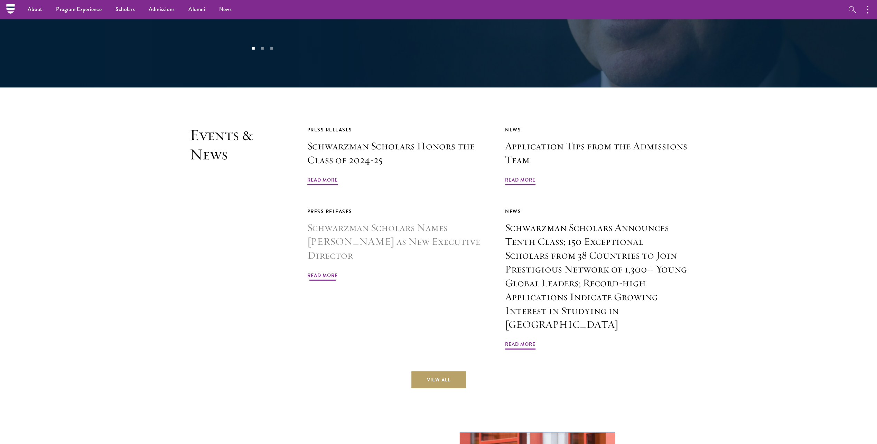 The image size is (877, 444). I want to click on h3: Schwarzman Scholars Honors the Class of 2024-25, so click(398, 153).